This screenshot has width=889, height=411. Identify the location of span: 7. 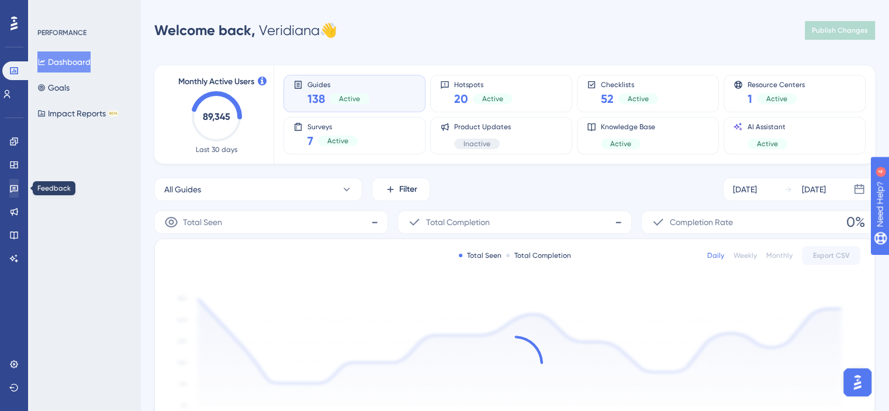
(311, 141).